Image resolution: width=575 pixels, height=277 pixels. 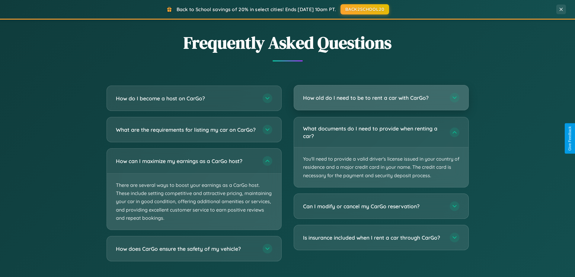 What do you see at coordinates (373, 238) in the screenshot?
I see `h3: Is insurance included when I rent a car through CarGo?` at bounding box center [373, 238].